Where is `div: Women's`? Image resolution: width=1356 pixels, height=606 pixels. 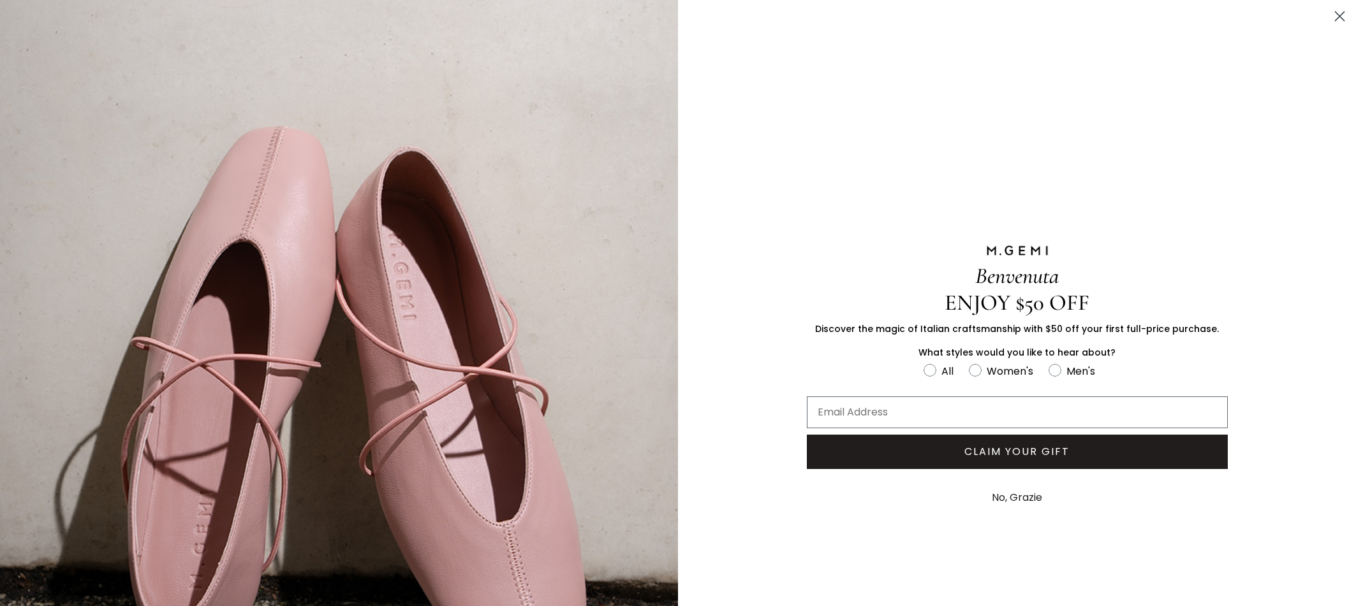
div: Women's is located at coordinates (1009, 371).